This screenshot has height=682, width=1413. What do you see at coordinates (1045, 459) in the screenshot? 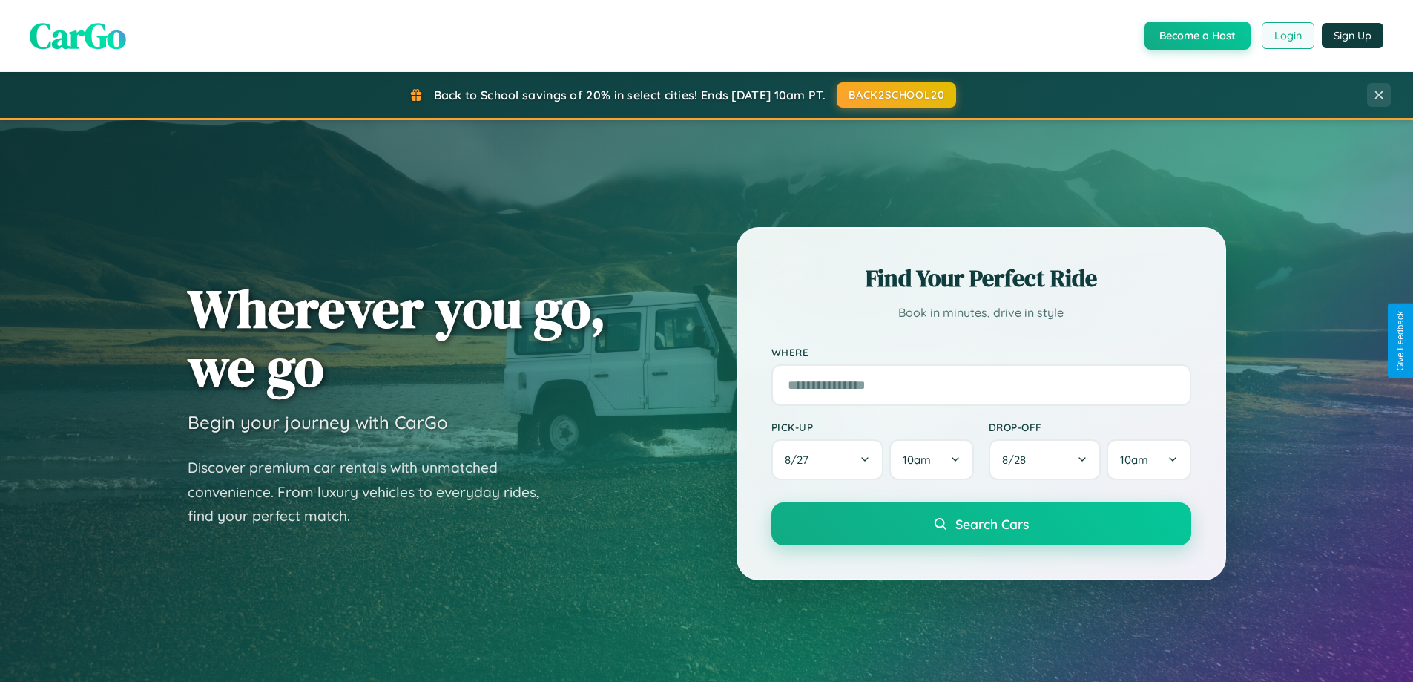
I see `button: 8/28` at bounding box center [1045, 459].